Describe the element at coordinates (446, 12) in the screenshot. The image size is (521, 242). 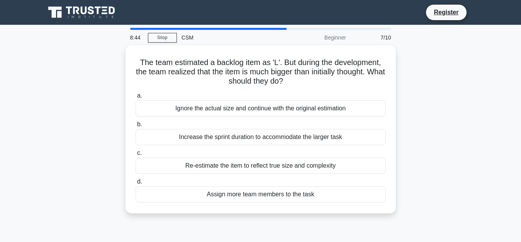
I see `a: Register` at that location.